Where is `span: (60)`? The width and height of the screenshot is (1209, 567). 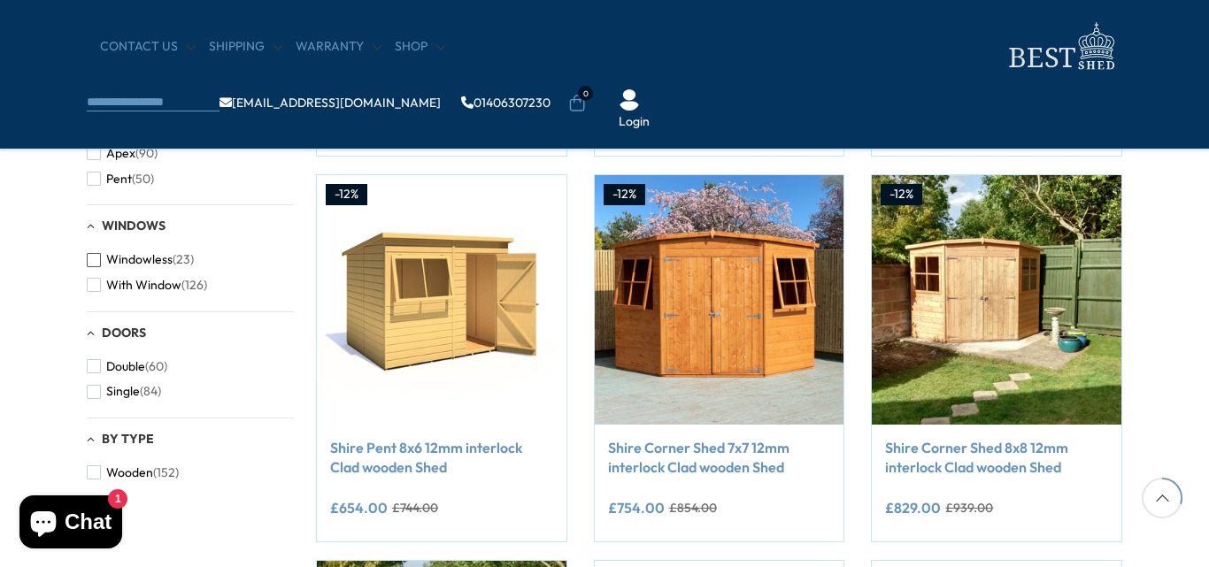
span: (60) is located at coordinates (156, 366).